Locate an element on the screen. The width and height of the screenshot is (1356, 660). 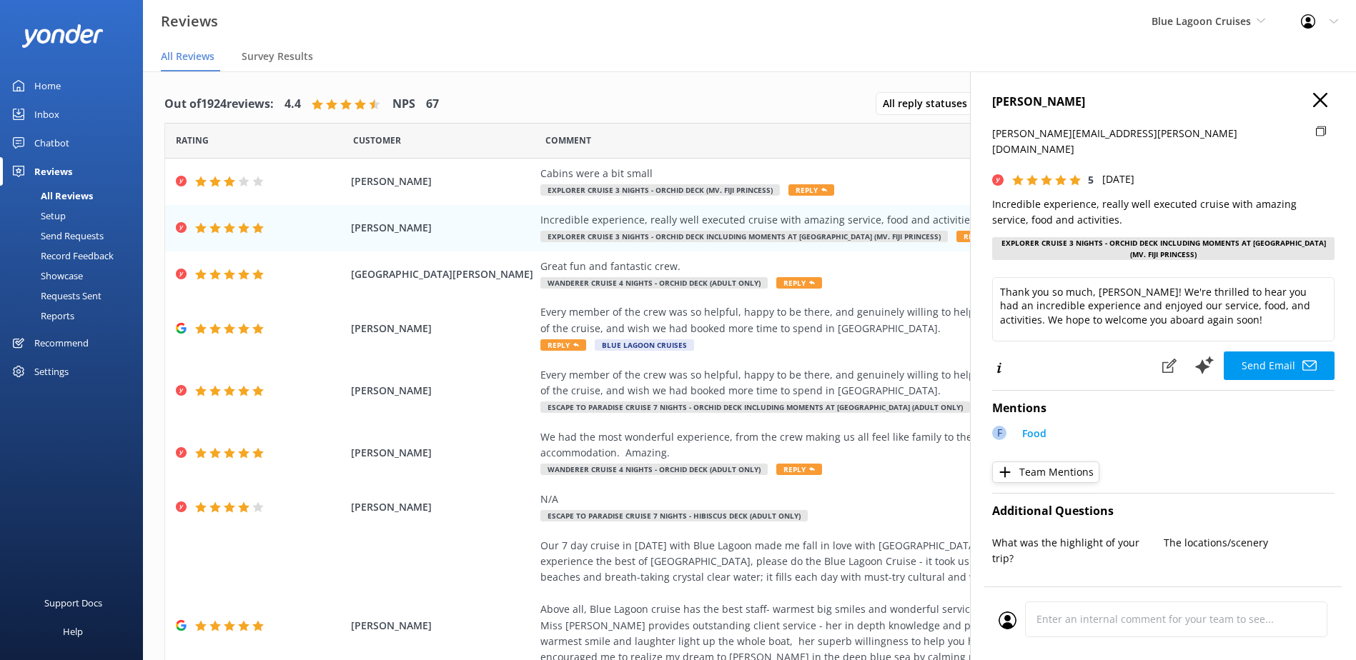
a: All Reviews is located at coordinates (76, 196).